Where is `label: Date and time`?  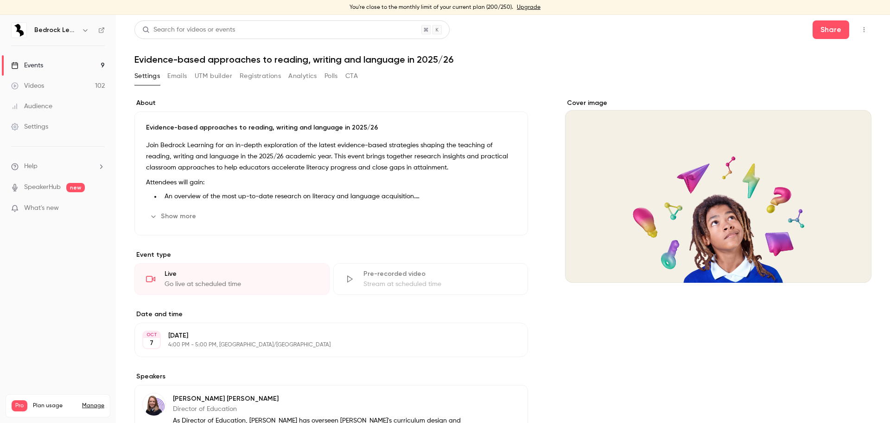 label: Date and time is located at coordinates (331, 314).